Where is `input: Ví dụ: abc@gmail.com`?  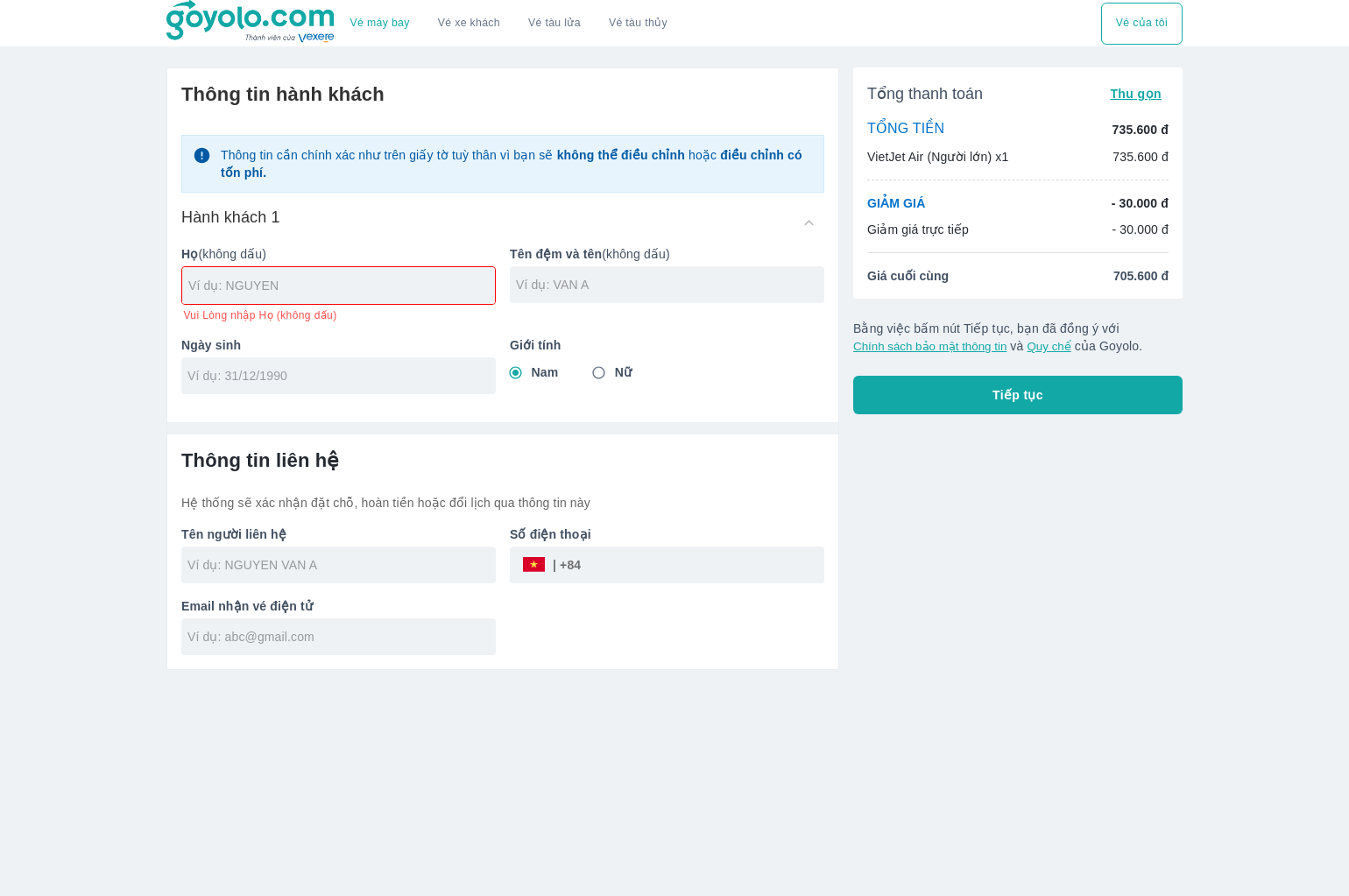
input: Ví dụ: abc@gmail.com is located at coordinates (341, 637).